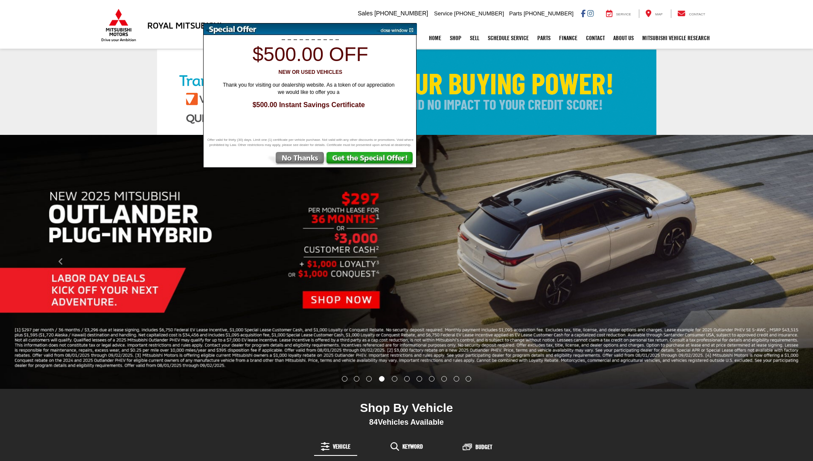 The width and height of the screenshot is (813, 461). I want to click on img: Mitsubishi, so click(119, 25).